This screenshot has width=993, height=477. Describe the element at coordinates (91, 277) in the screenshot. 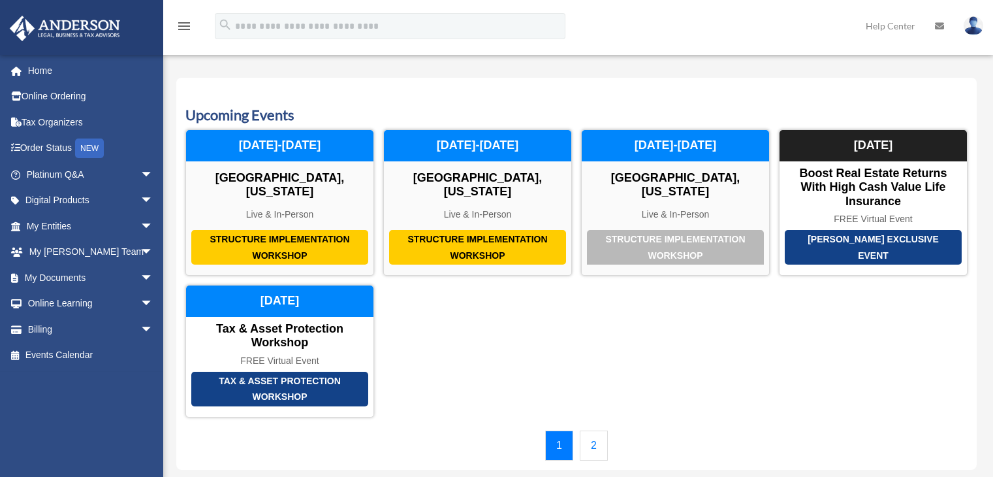

I see `a: My Documentsarrow_drop_down` at that location.